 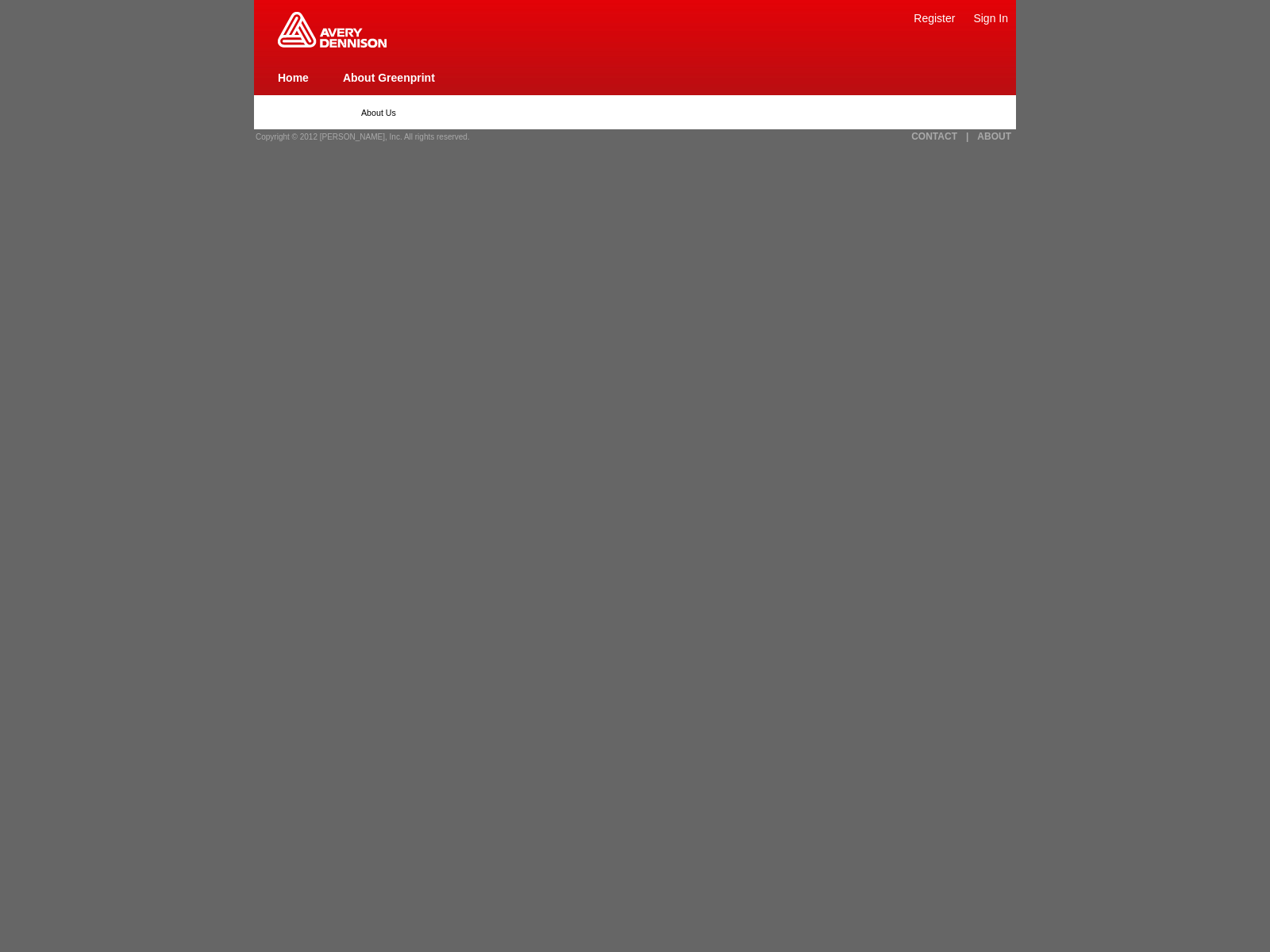 What do you see at coordinates (934, 18) in the screenshot?
I see `a: Register` at bounding box center [934, 18].